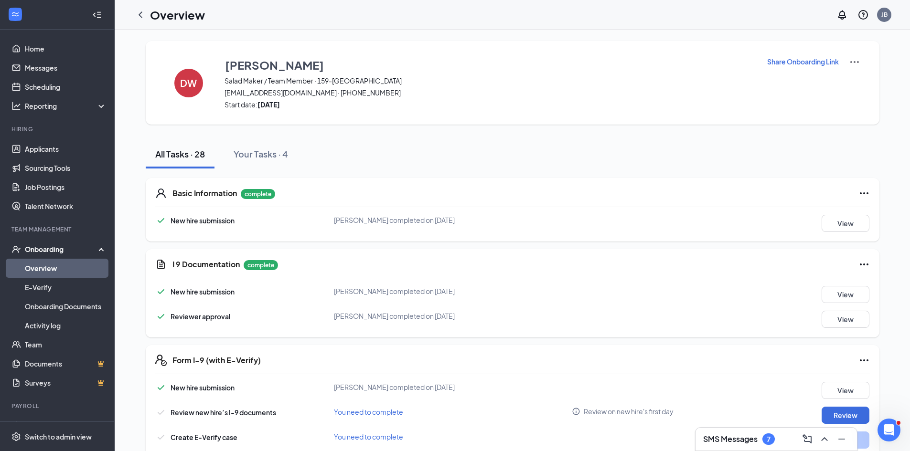 The width and height of the screenshot is (910, 451). What do you see at coordinates (58, 129) in the screenshot?
I see `div: Hiring` at bounding box center [58, 129].